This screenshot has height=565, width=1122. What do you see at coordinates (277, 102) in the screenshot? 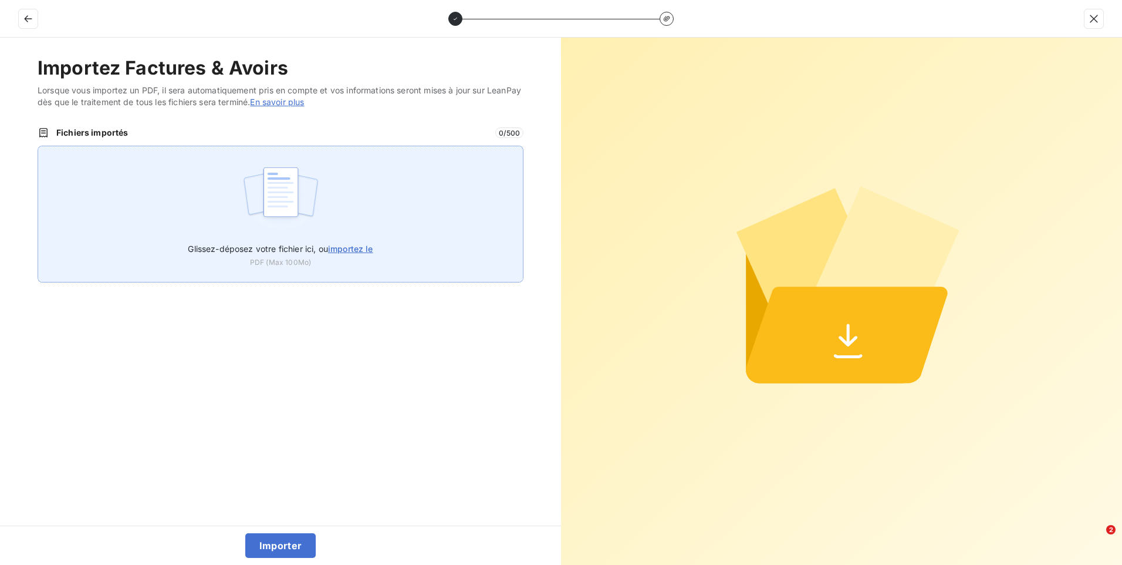
I see `a: En savoir plus` at bounding box center [277, 102].